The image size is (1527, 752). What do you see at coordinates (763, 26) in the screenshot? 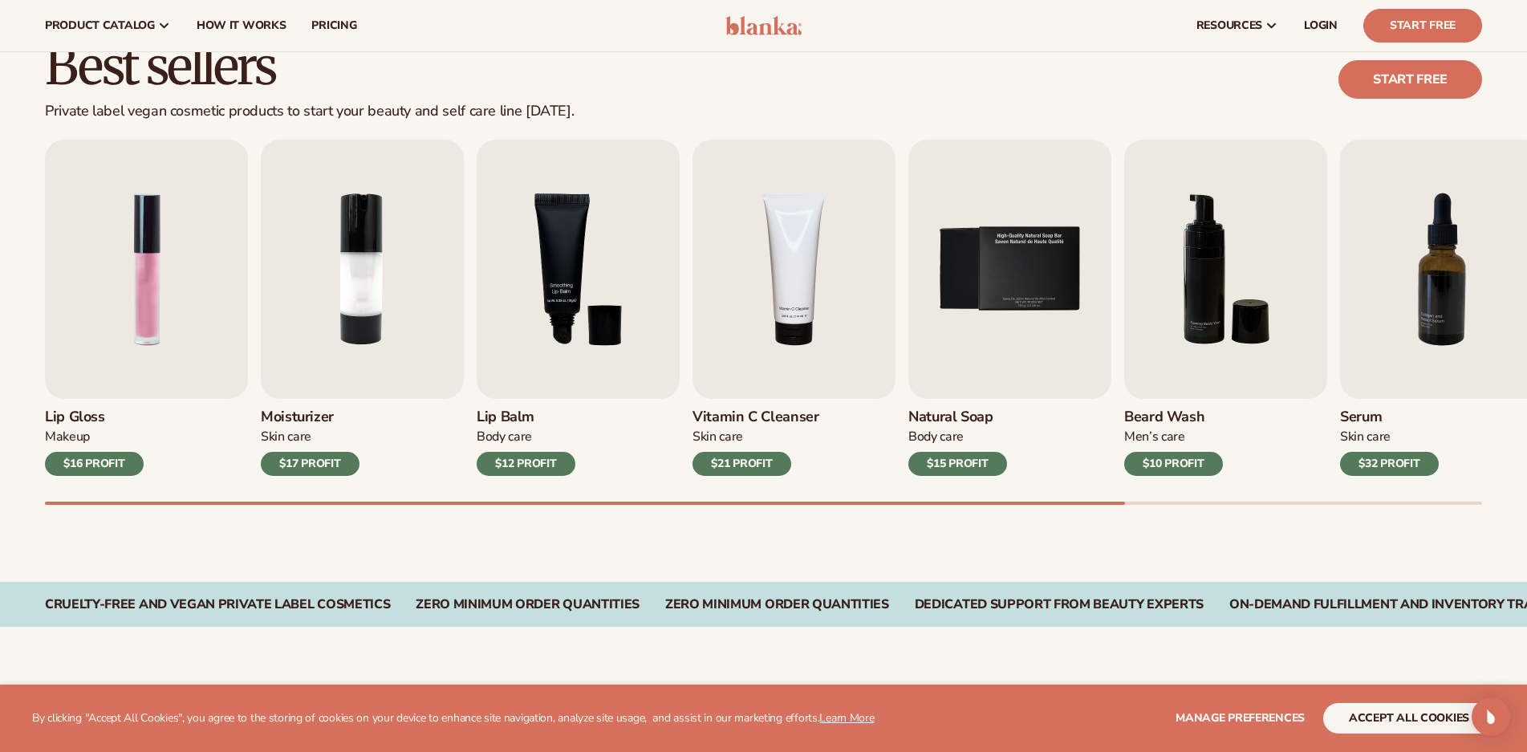
I see `a: logo` at bounding box center [763, 26].